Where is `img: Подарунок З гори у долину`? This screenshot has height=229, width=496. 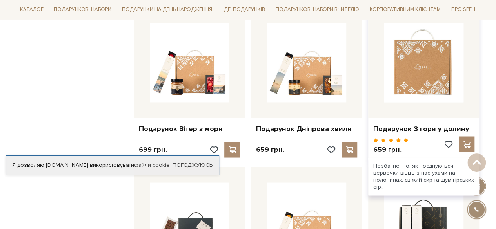
img: Подарунок З гори у долину is located at coordinates (424, 62).